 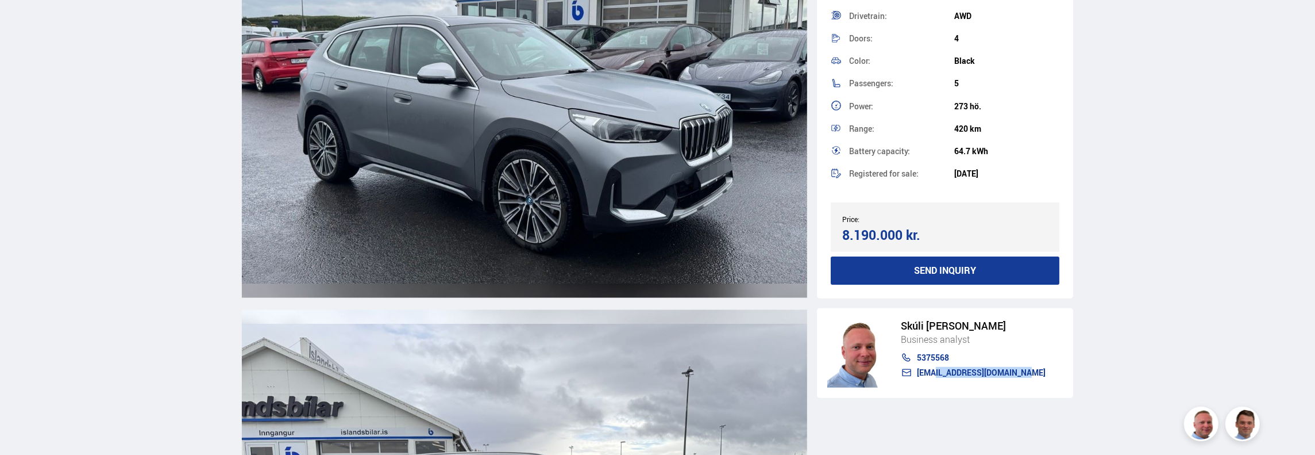 I want to click on div: Business analyst, so click(x=973, y=339).